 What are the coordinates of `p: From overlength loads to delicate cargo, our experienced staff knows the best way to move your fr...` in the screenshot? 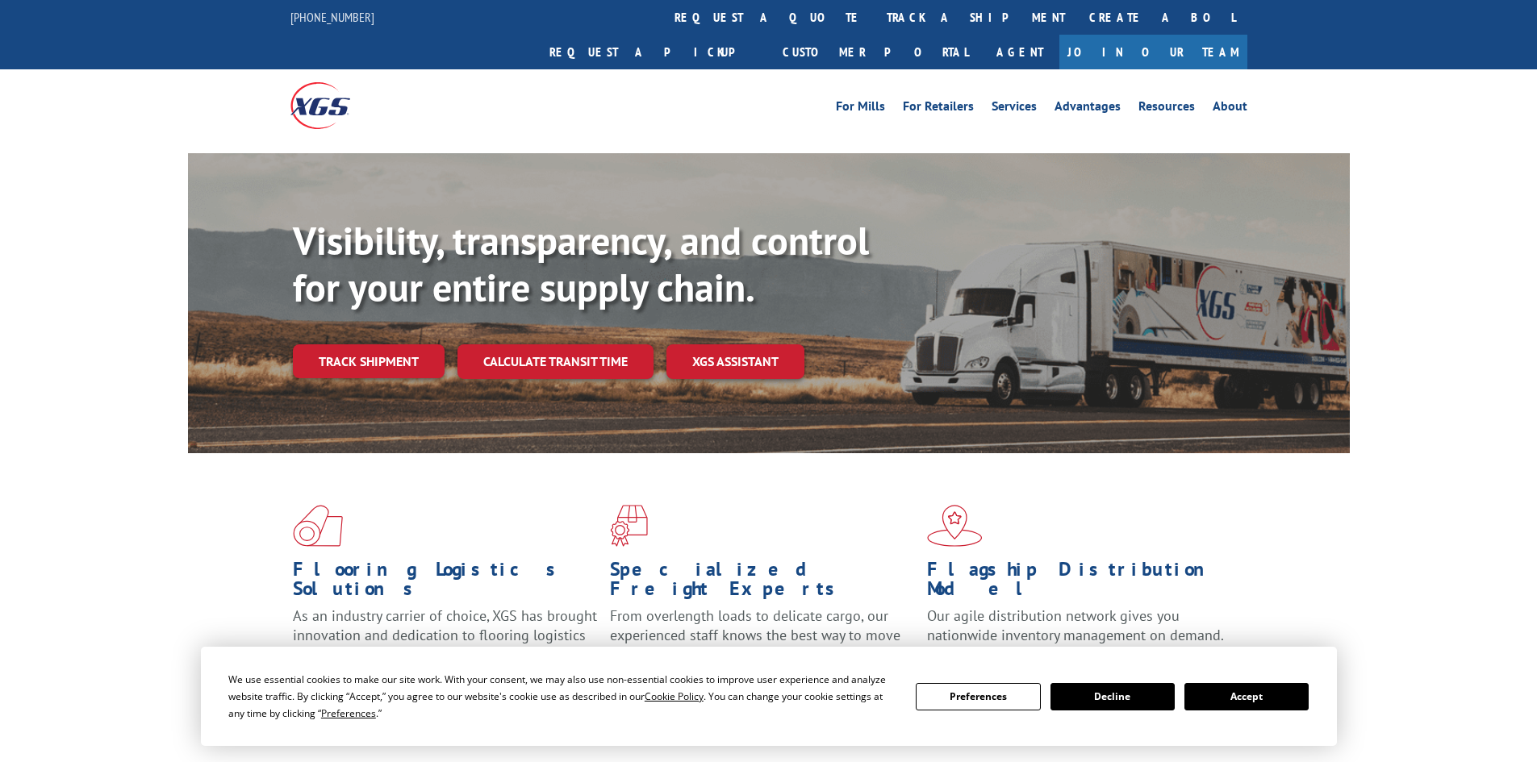 It's located at (762, 642).